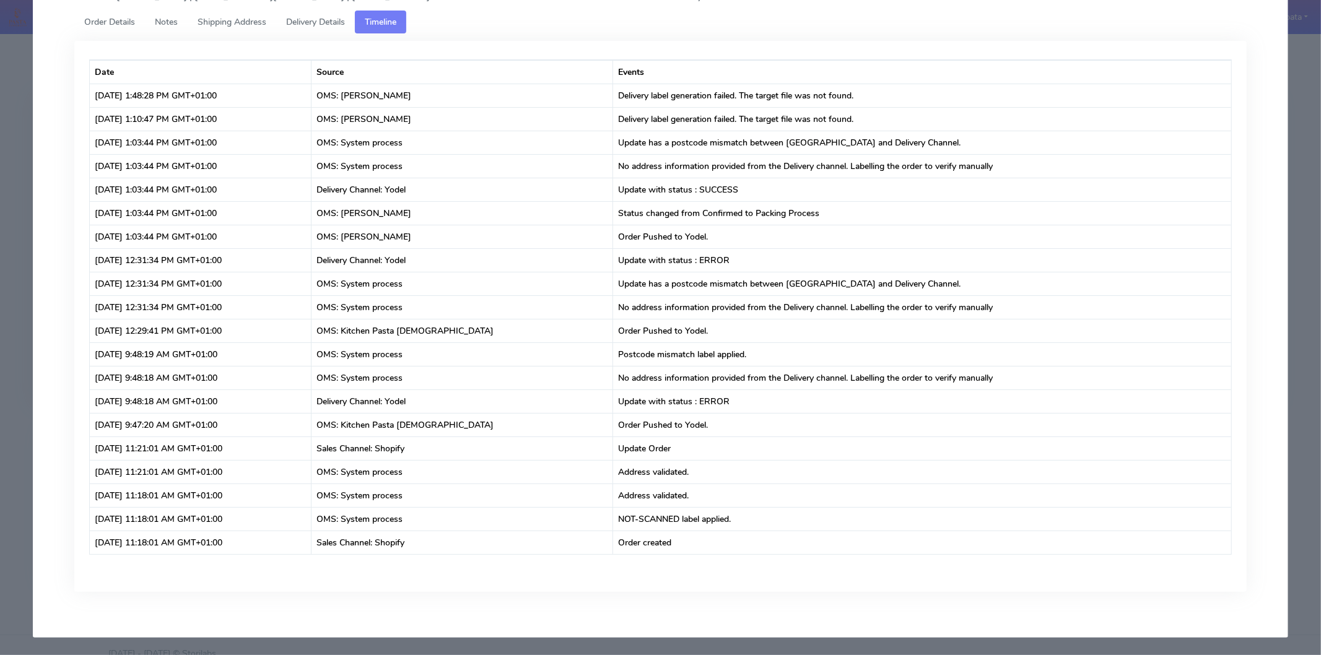 This screenshot has height=655, width=1321. I want to click on ul: Tabs, so click(660, 22).